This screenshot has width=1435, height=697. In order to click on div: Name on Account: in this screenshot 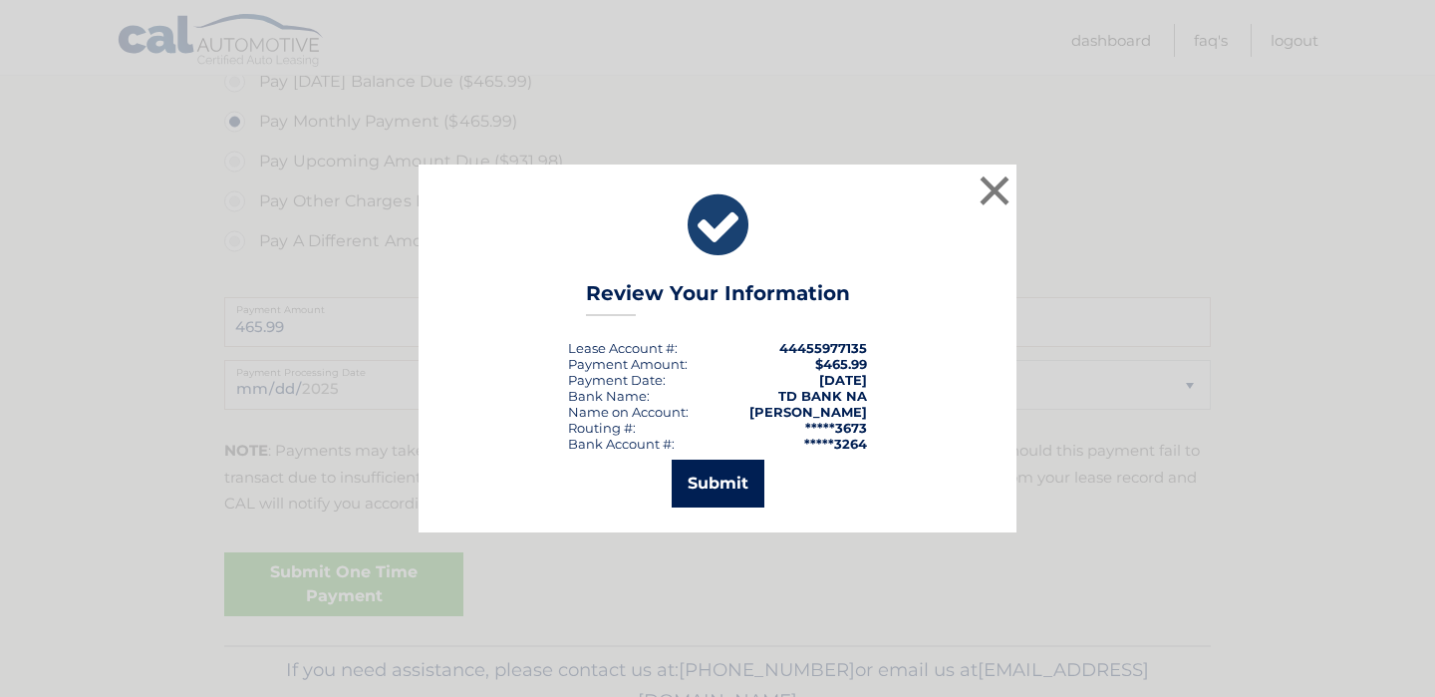, I will do `click(628, 412)`.